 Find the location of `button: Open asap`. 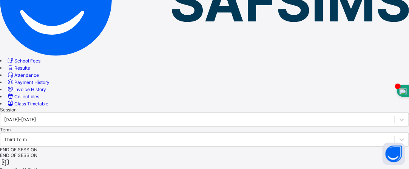

button: Open asap is located at coordinates (393, 154).